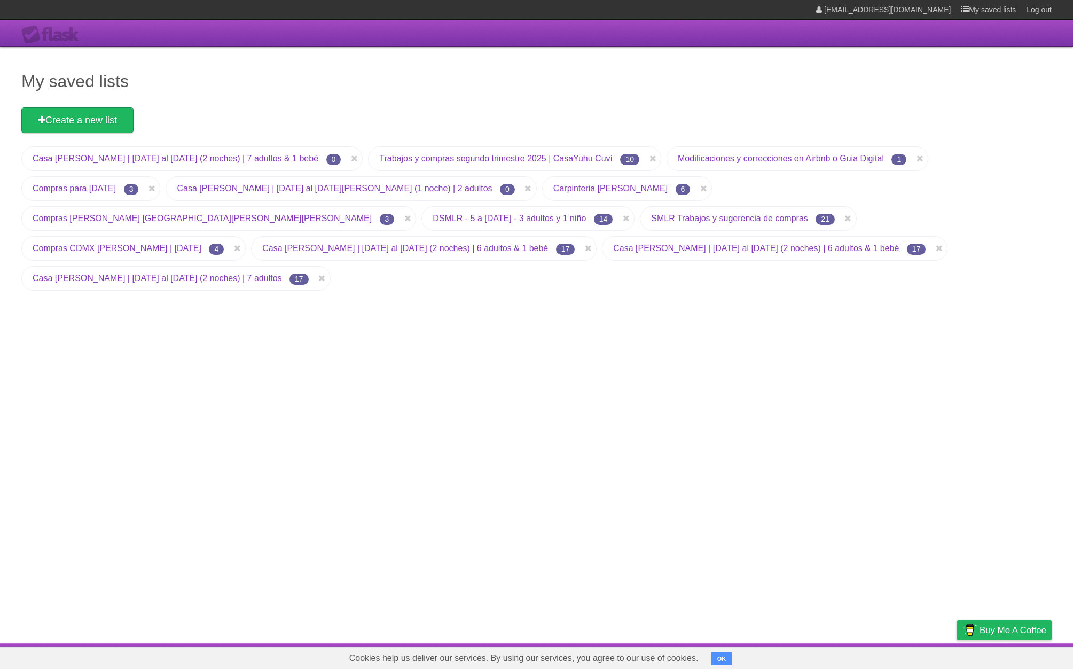 The image size is (1073, 669). Describe the element at coordinates (919, 656) in the screenshot. I see `a: Terms` at that location.